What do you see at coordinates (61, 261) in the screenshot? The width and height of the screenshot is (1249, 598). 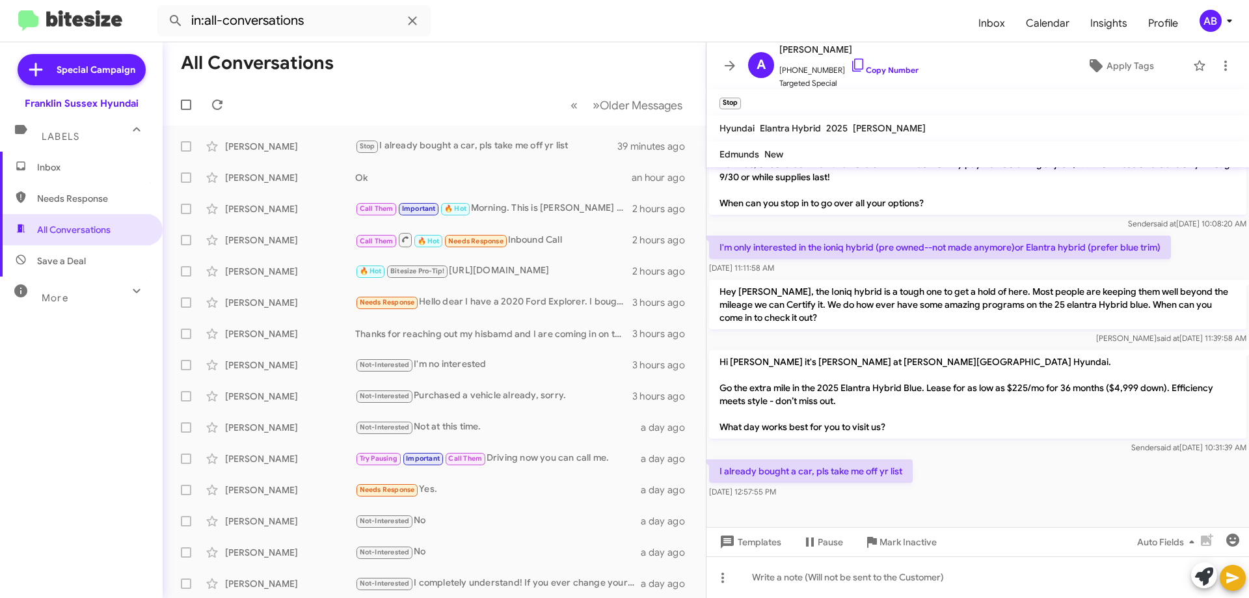 I see `span: Save a Deal` at bounding box center [61, 261].